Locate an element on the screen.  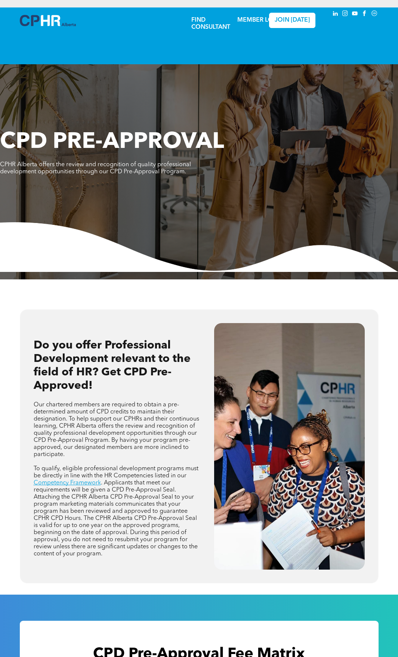
span: Do you offer Professional Development relevant to the field of HR? Get CPD Pre-Approved! is located at coordinates (112, 366).